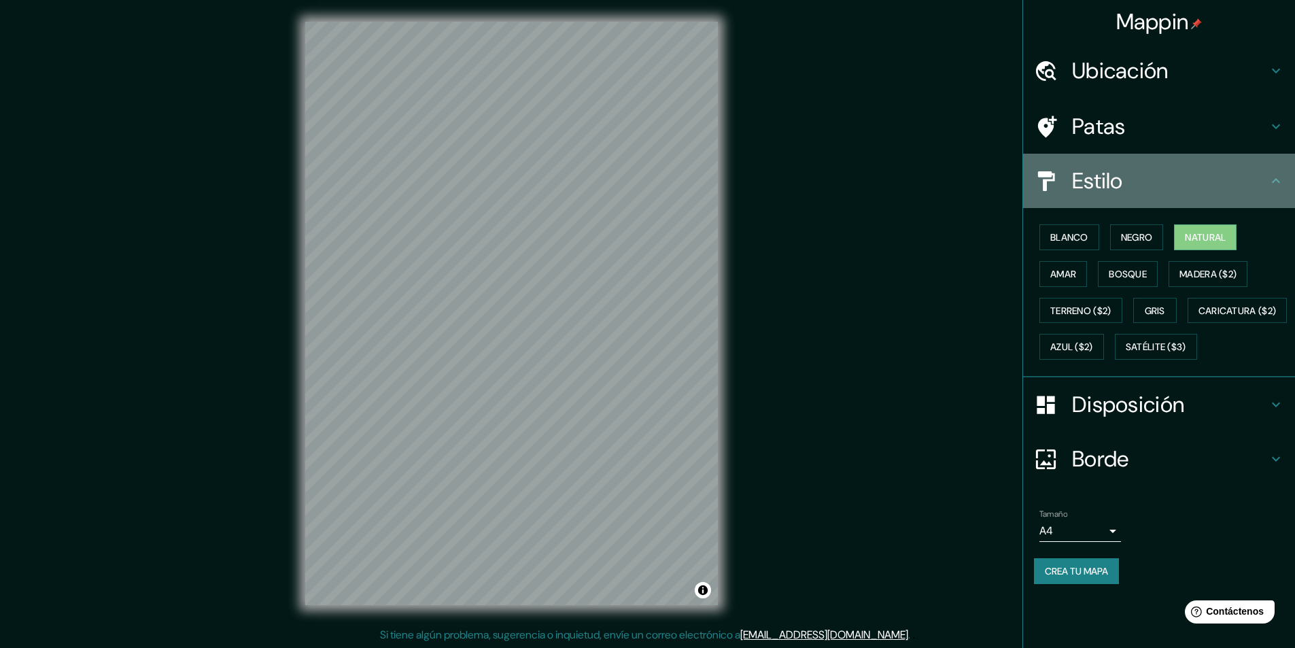  What do you see at coordinates (1197, 24) in the screenshot?
I see `img: pin-icon.png` at bounding box center [1197, 24].